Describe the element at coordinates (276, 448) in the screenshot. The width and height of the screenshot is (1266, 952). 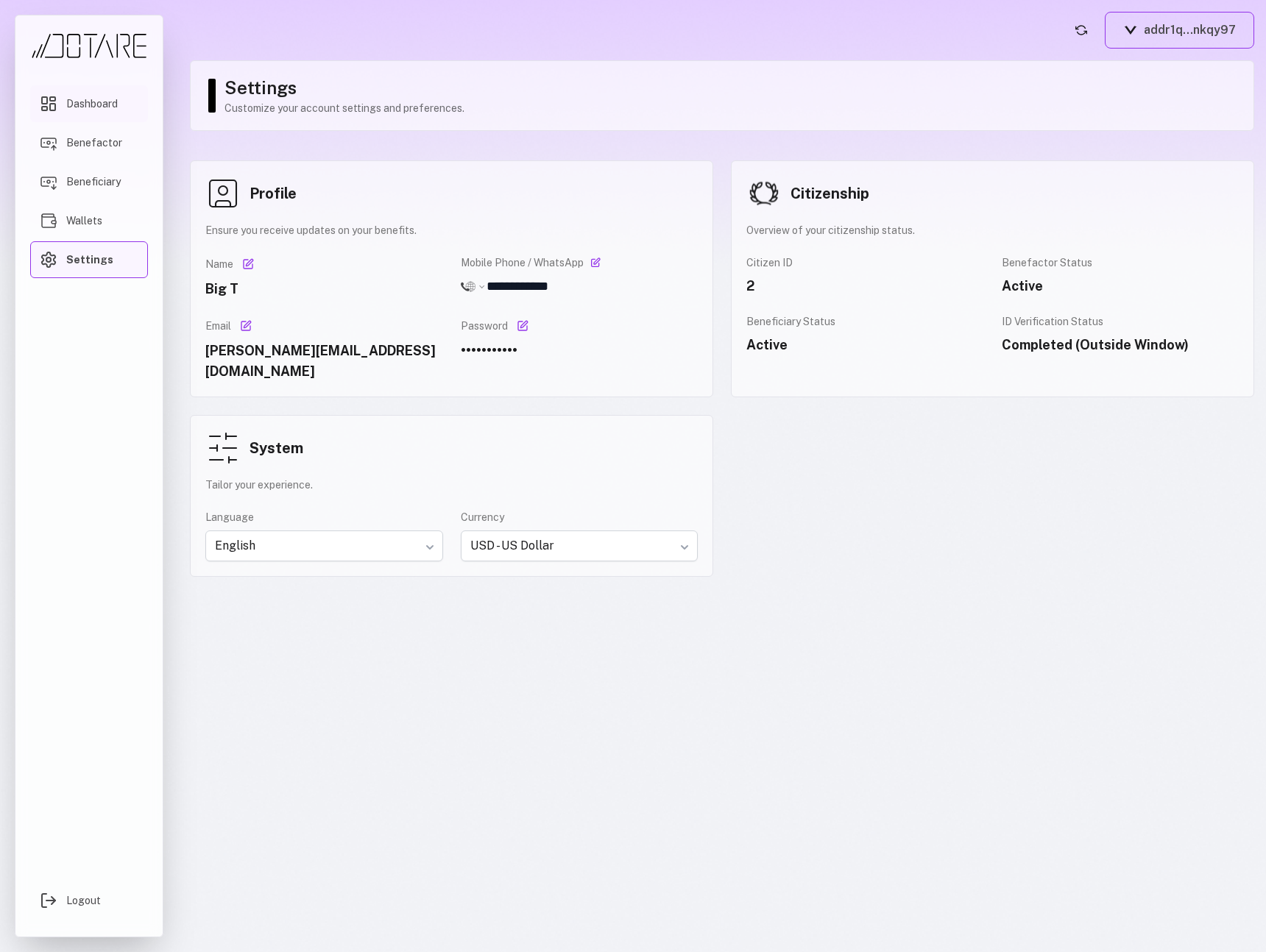
I see `h2: System` at that location.